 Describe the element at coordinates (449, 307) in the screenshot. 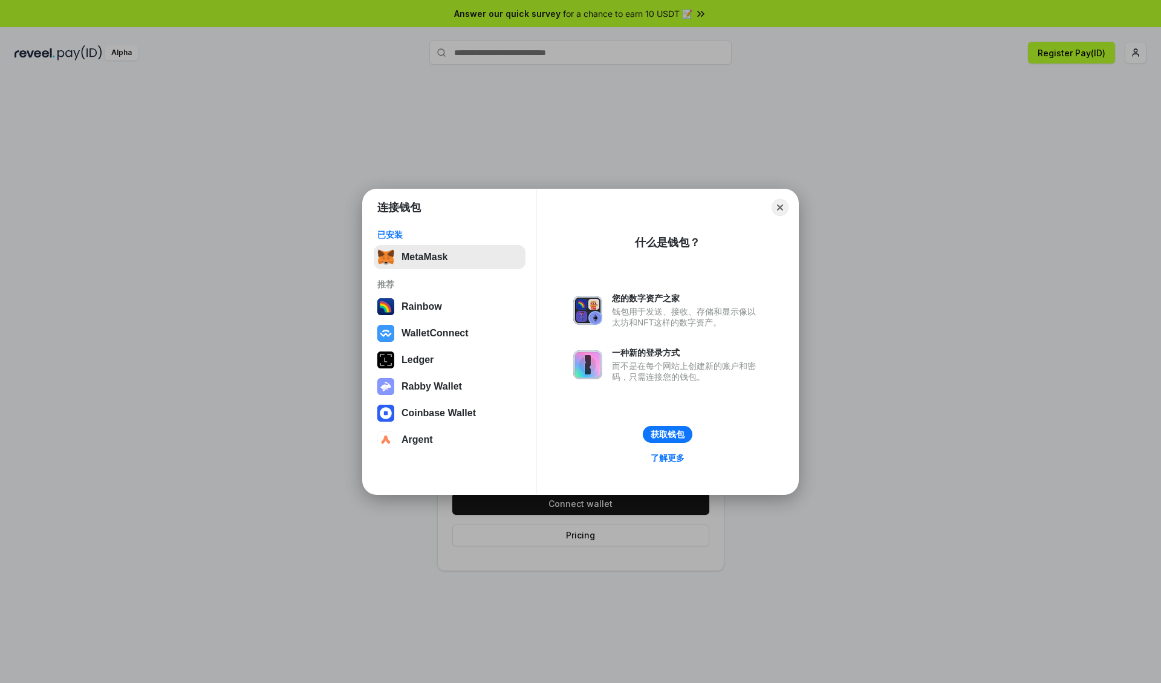

I see `button: Rainbow` at that location.